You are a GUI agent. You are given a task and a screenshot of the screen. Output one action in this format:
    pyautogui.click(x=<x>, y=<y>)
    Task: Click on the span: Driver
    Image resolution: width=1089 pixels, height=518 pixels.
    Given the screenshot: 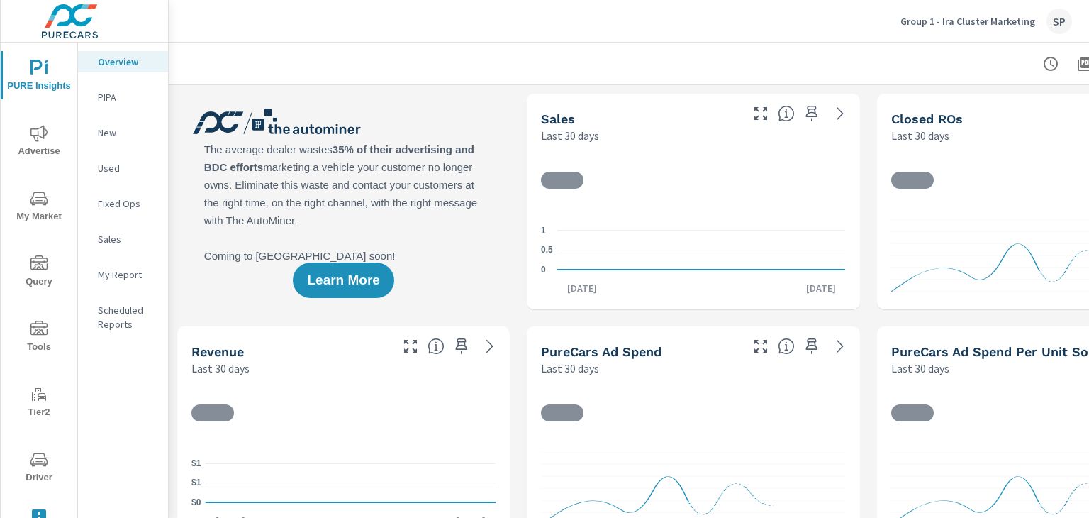 What is the action you would take?
    pyautogui.click(x=39, y=468)
    